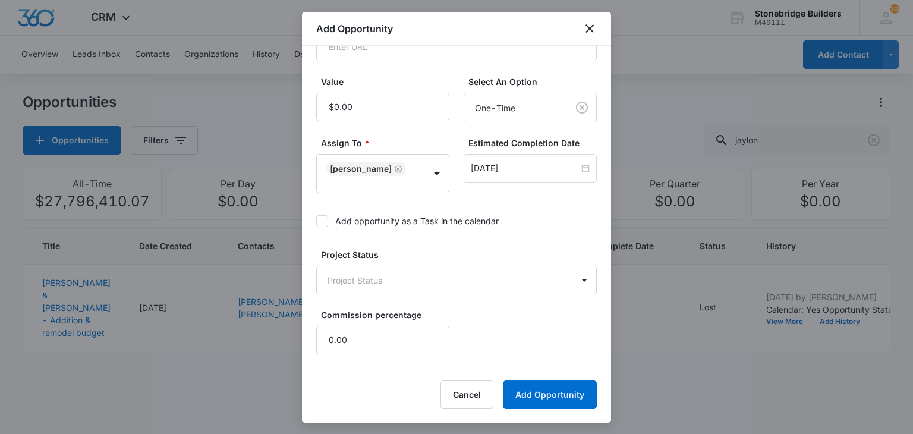 The width and height of the screenshot is (913, 434). What do you see at coordinates (388, 143) in the screenshot?
I see `label: Assign To` at bounding box center [388, 143].